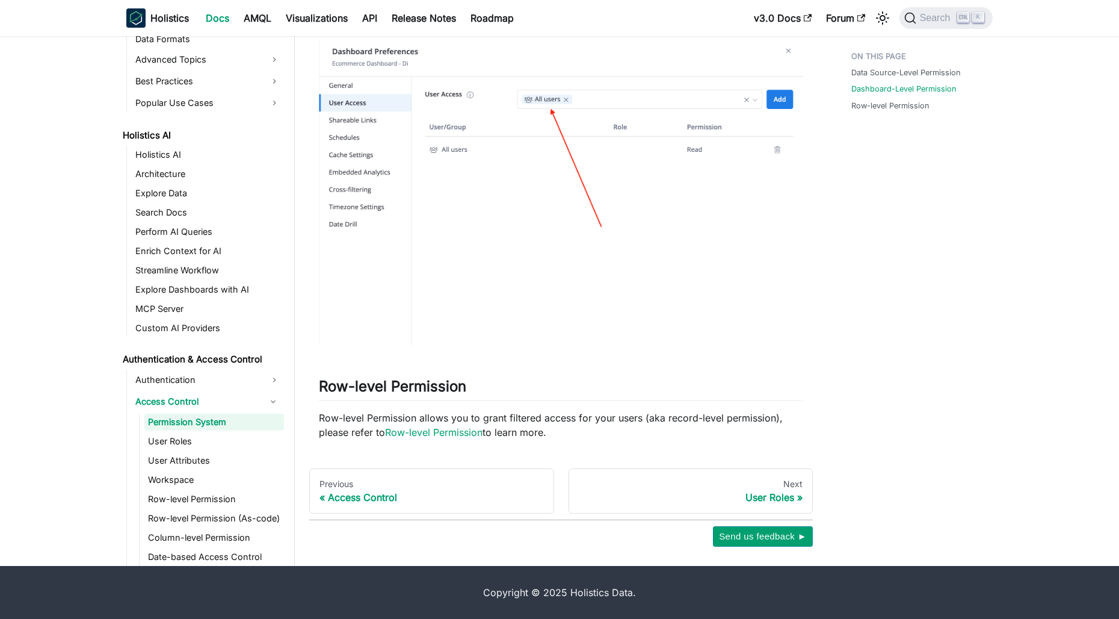 This screenshot has width=1119, height=619. Describe the element at coordinates (317, 18) in the screenshot. I see `a: Visualizations` at that location.